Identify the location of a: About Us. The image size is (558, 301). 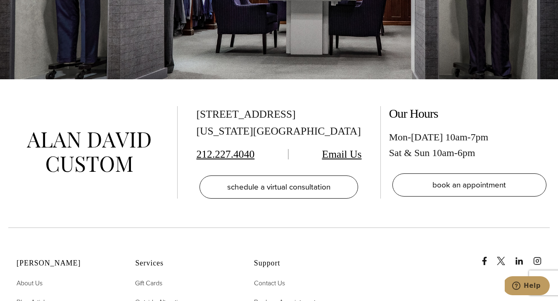
(29, 284).